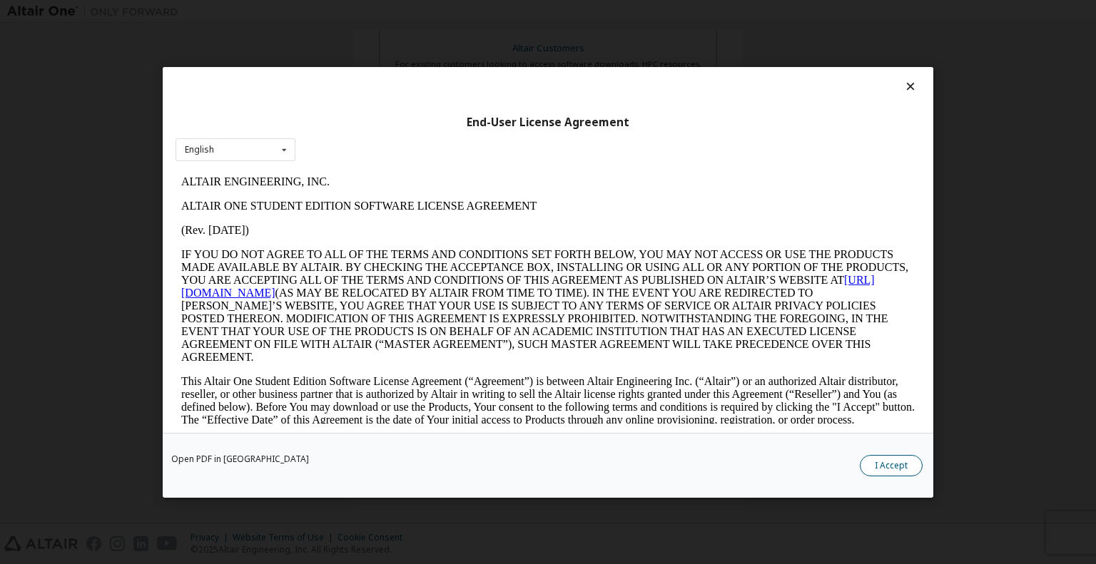 This screenshot has width=1096, height=564. What do you see at coordinates (891, 465) in the screenshot?
I see `button: I Accept` at bounding box center [891, 465].